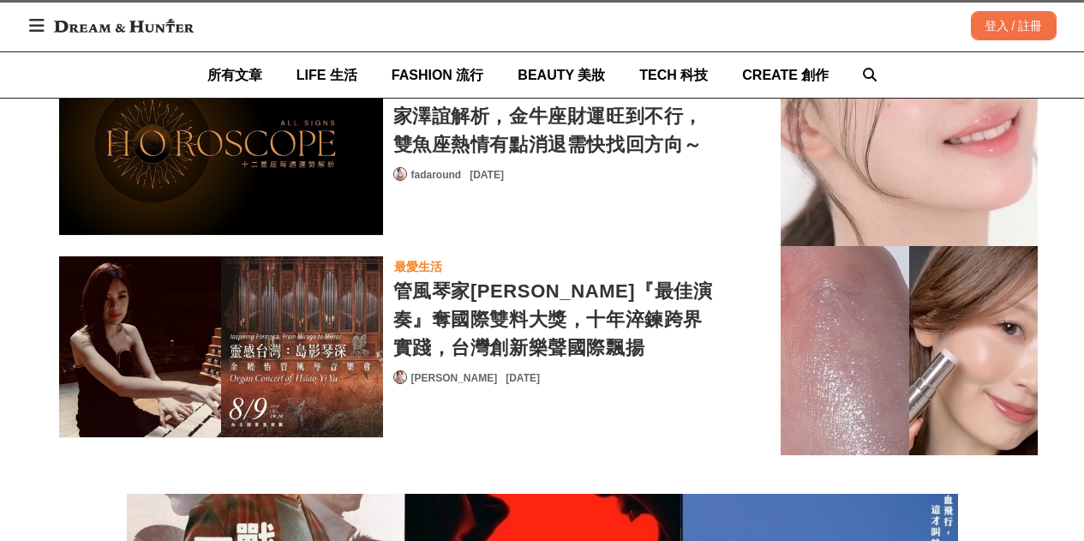  I want to click on a: 所有文章, so click(235, 75).